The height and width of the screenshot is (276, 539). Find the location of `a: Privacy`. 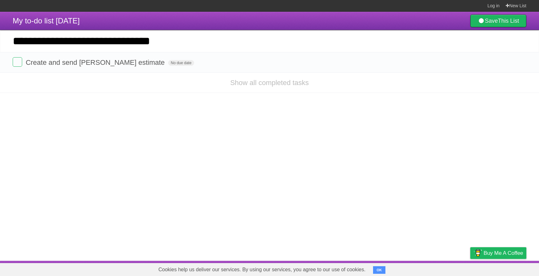

a: Privacy is located at coordinates (470, 269).